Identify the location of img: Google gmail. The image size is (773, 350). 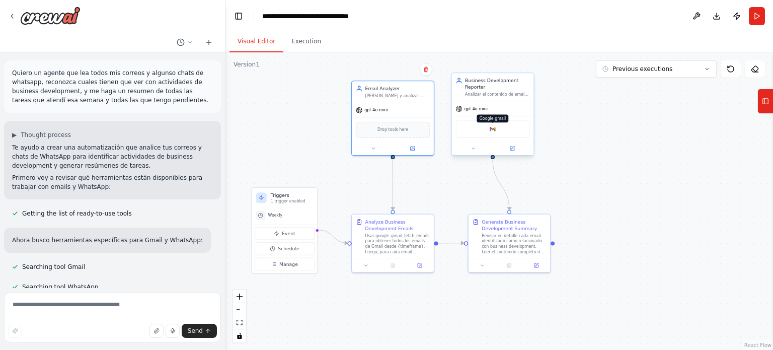
(492, 129).